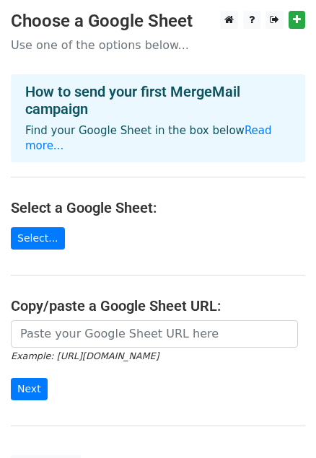 The image size is (316, 458). I want to click on a: Read more..., so click(149, 138).